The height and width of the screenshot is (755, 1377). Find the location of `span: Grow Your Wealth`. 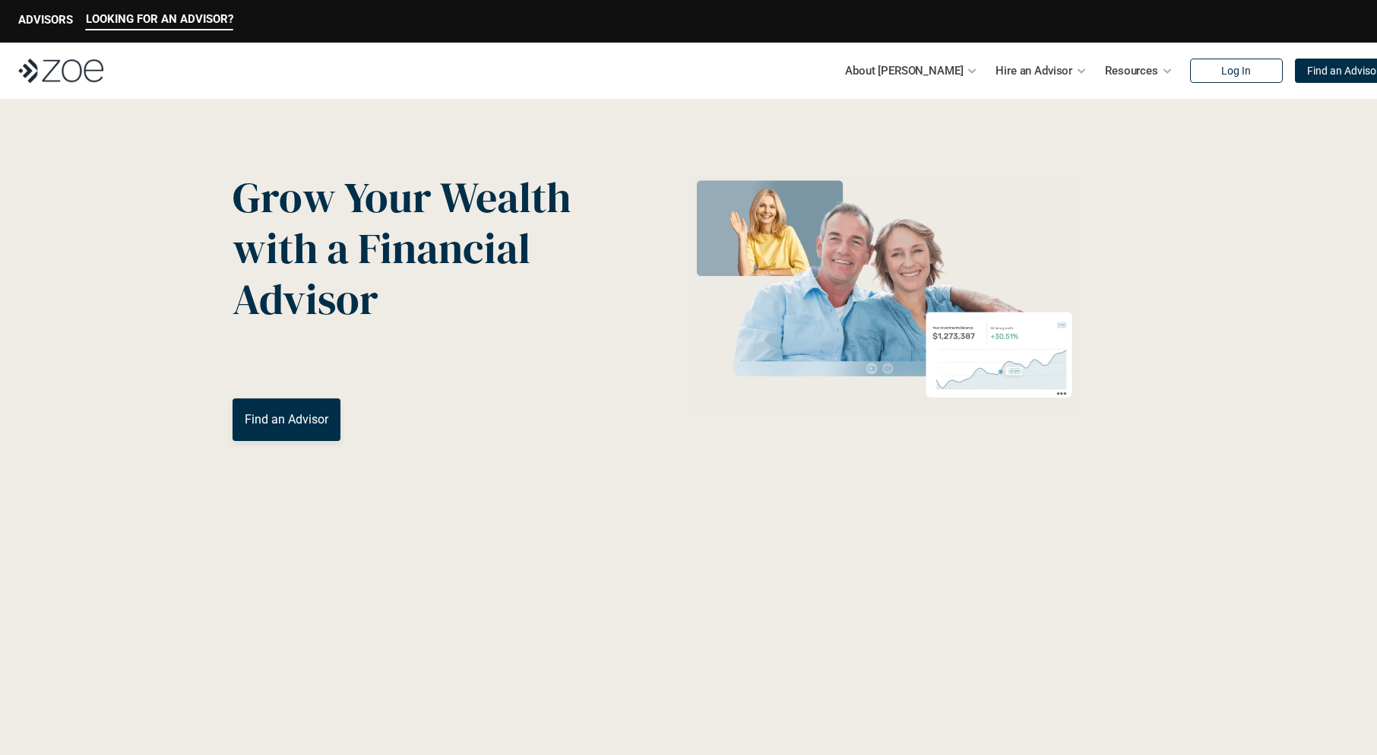

span: Grow Your Wealth is located at coordinates (401, 197).